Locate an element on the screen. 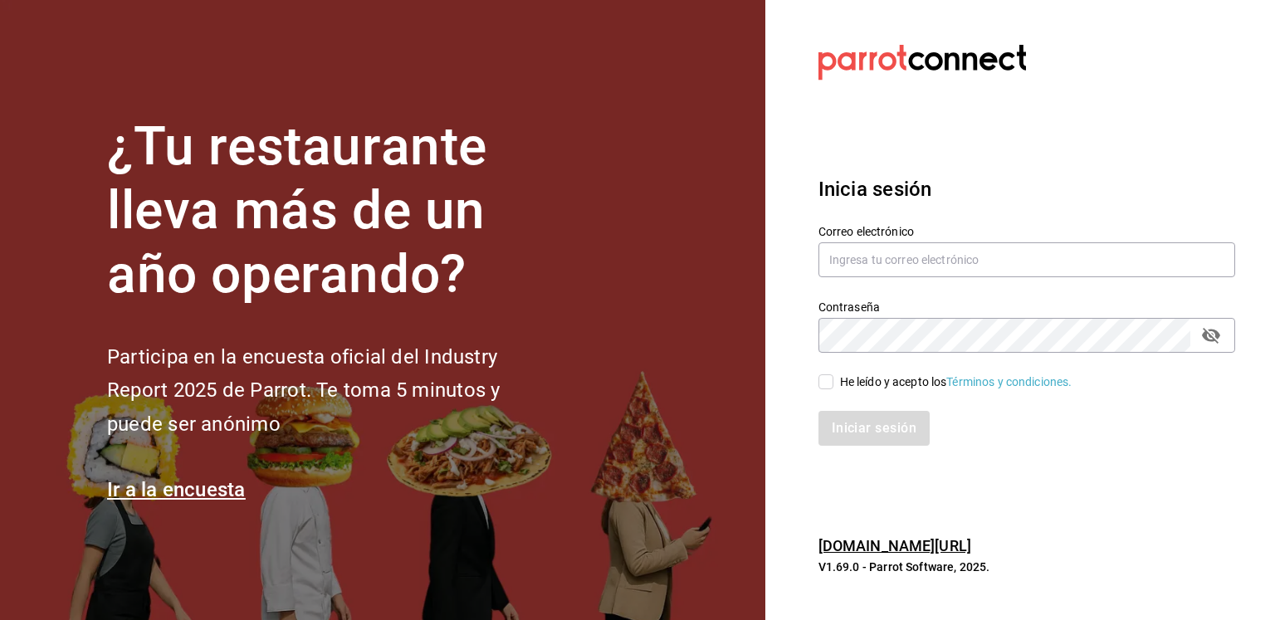  button: passwordField is located at coordinates (1211, 335).